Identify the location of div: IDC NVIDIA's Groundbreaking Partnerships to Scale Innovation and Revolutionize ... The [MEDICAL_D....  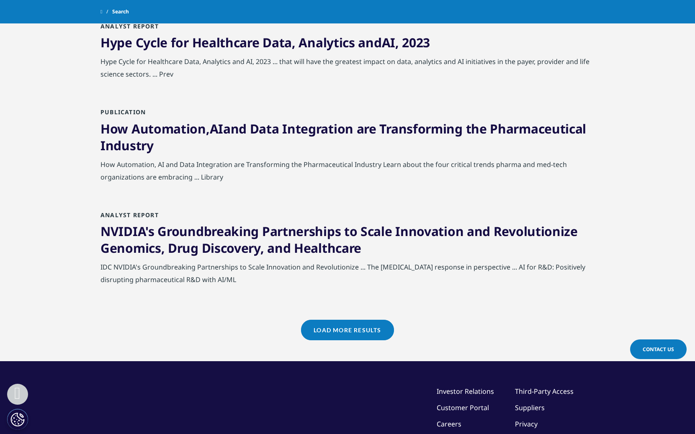
(347, 275).